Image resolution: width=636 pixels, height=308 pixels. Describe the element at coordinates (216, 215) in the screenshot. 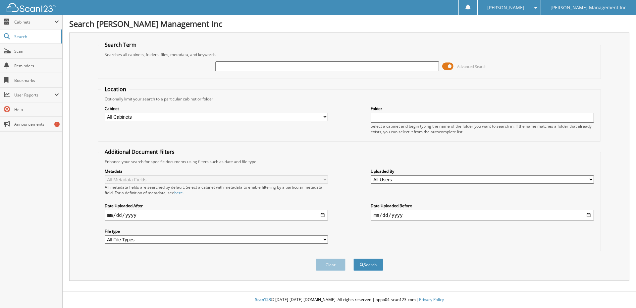

I see `input: start` at that location.